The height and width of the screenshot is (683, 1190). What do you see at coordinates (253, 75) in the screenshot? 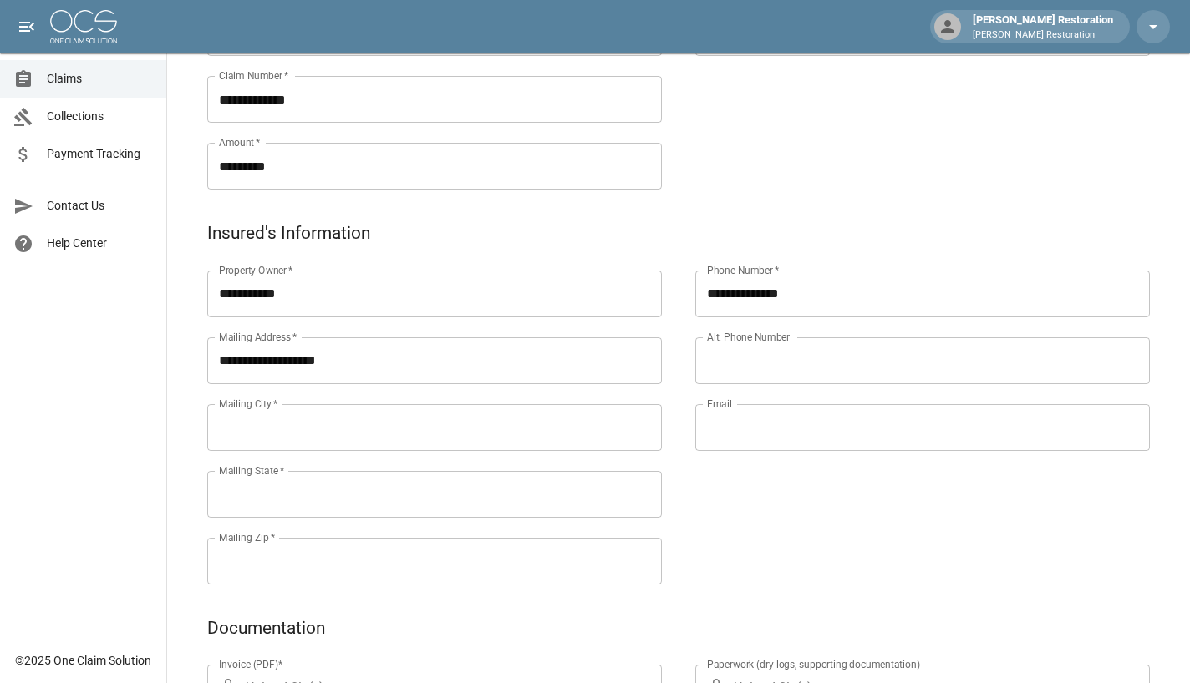
I see `label: Claim Number` at bounding box center [253, 75].